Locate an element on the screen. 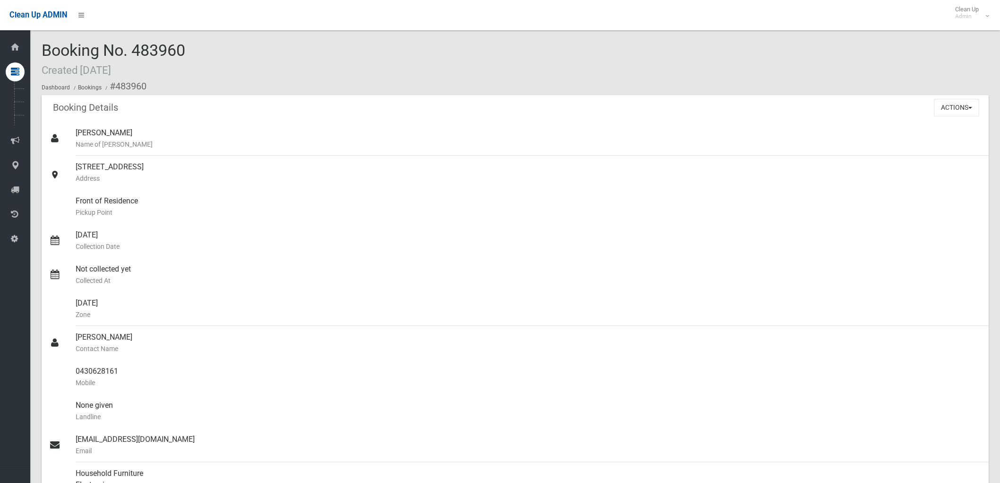 Image resolution: width=1000 pixels, height=483 pixels. button: Actions is located at coordinates (957, 107).